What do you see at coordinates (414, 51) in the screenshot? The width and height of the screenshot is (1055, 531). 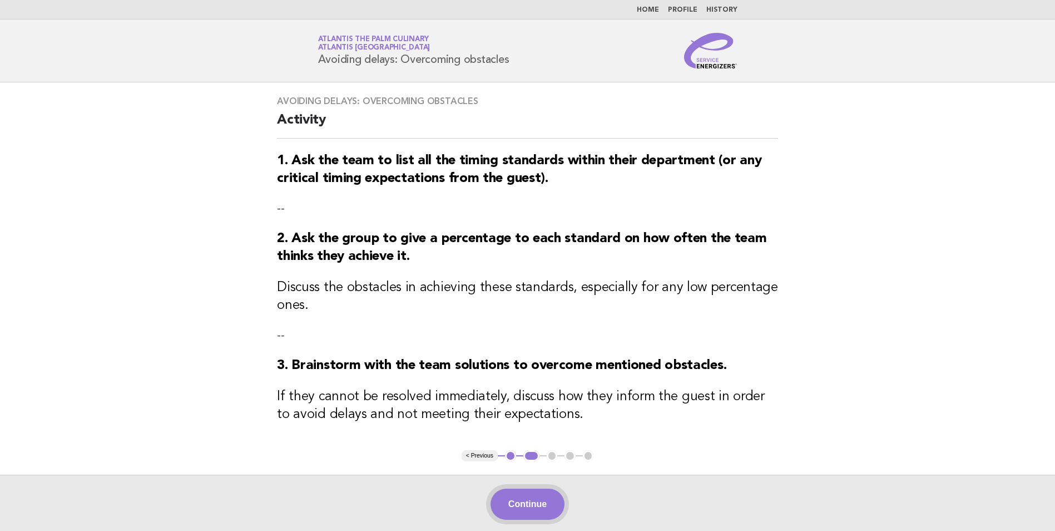 I see `h1: Avoiding delays: Overcoming obstacles` at bounding box center [414, 51].